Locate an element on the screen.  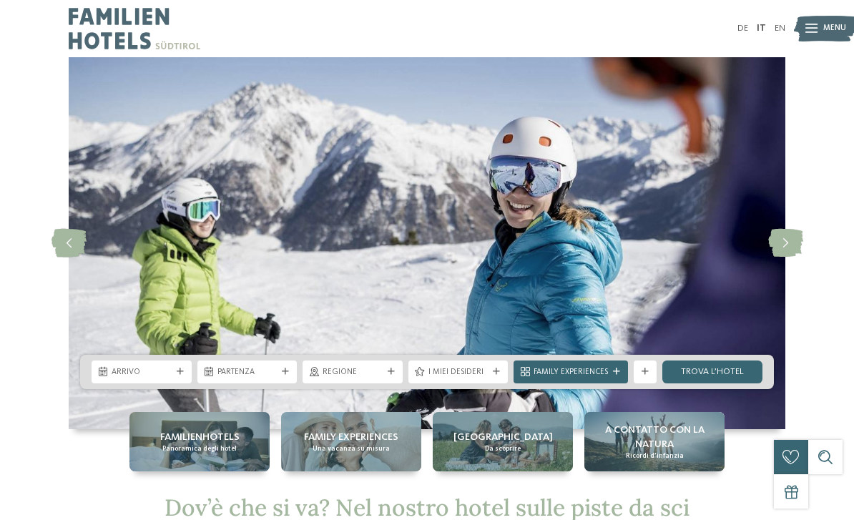
a: IT is located at coordinates (761, 28).